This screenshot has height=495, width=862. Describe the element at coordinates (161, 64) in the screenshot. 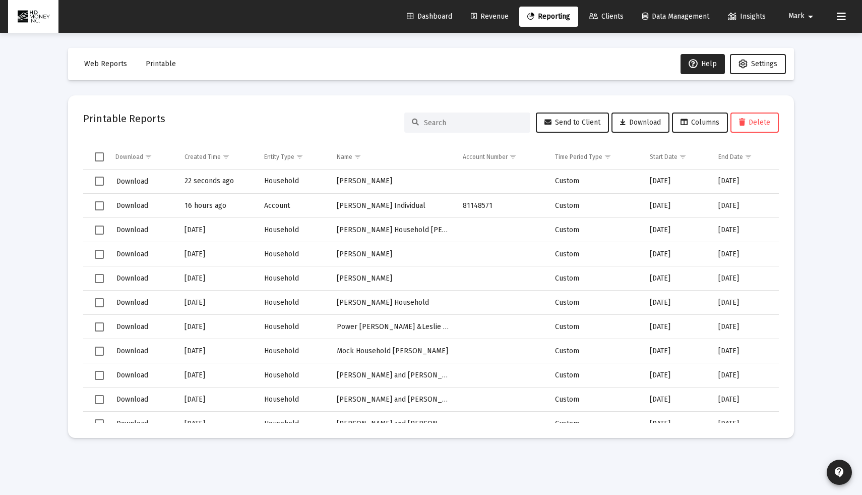

I see `button: Printable` at that location.